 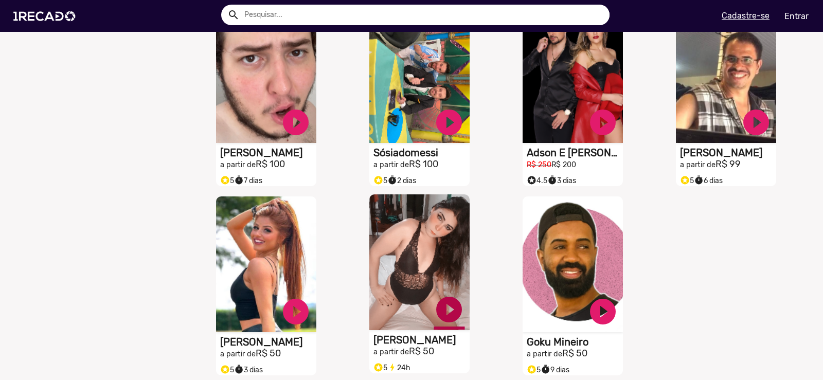 What do you see at coordinates (392, 366) in the screenshot?
I see `i: bolt` at bounding box center [392, 366].